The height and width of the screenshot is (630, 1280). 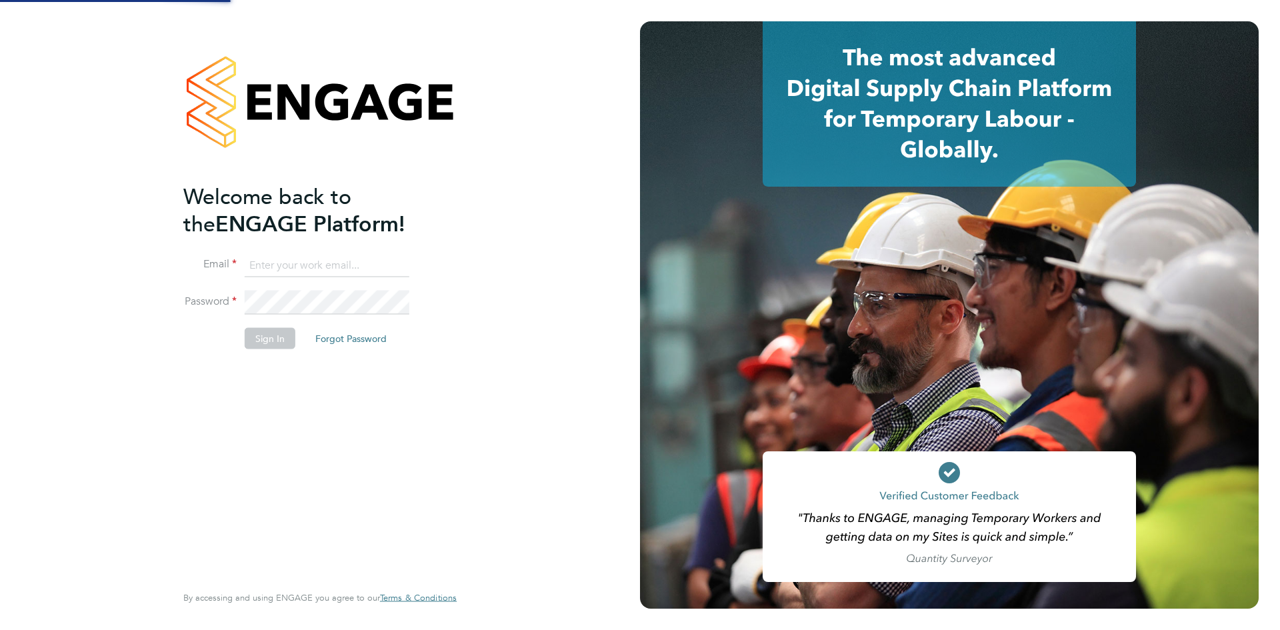 What do you see at coordinates (320, 597) in the screenshot?
I see `span: By accessing and using ENGAGE you agree to our` at bounding box center [320, 597].